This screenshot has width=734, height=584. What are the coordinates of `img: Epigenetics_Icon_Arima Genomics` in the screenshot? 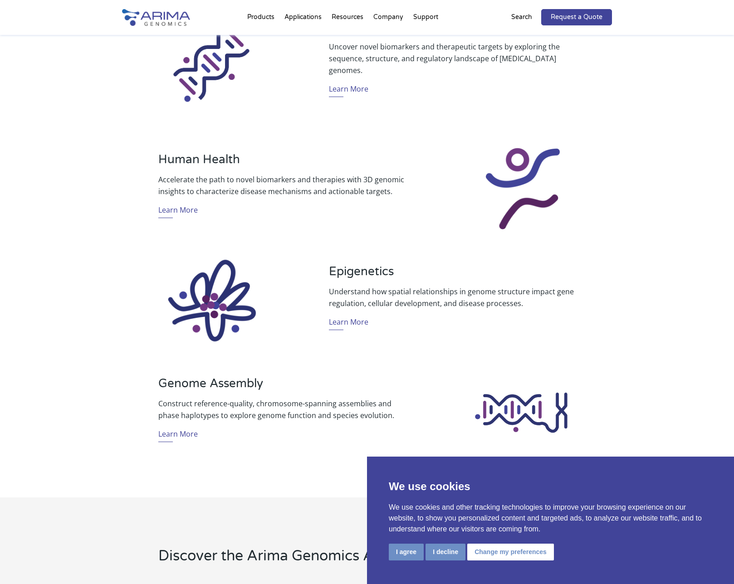 It's located at (212, 301).